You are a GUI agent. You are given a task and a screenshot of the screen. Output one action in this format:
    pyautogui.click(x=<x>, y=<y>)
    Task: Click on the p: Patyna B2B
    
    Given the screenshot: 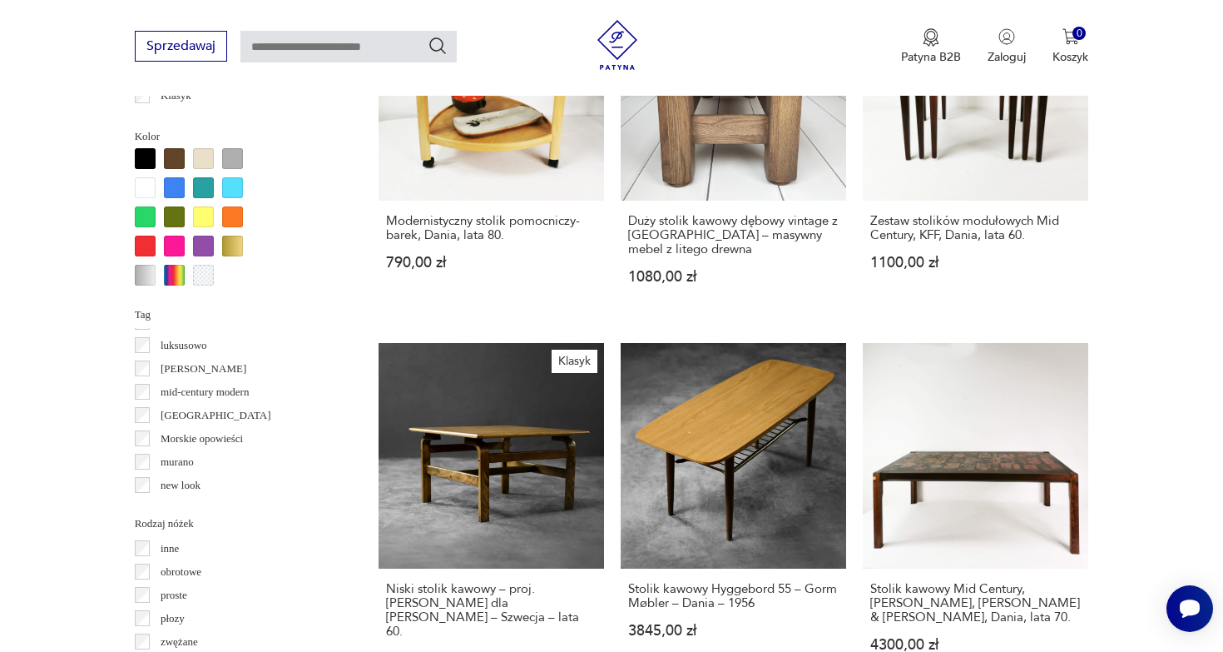 What is the action you would take?
    pyautogui.click(x=931, y=57)
    